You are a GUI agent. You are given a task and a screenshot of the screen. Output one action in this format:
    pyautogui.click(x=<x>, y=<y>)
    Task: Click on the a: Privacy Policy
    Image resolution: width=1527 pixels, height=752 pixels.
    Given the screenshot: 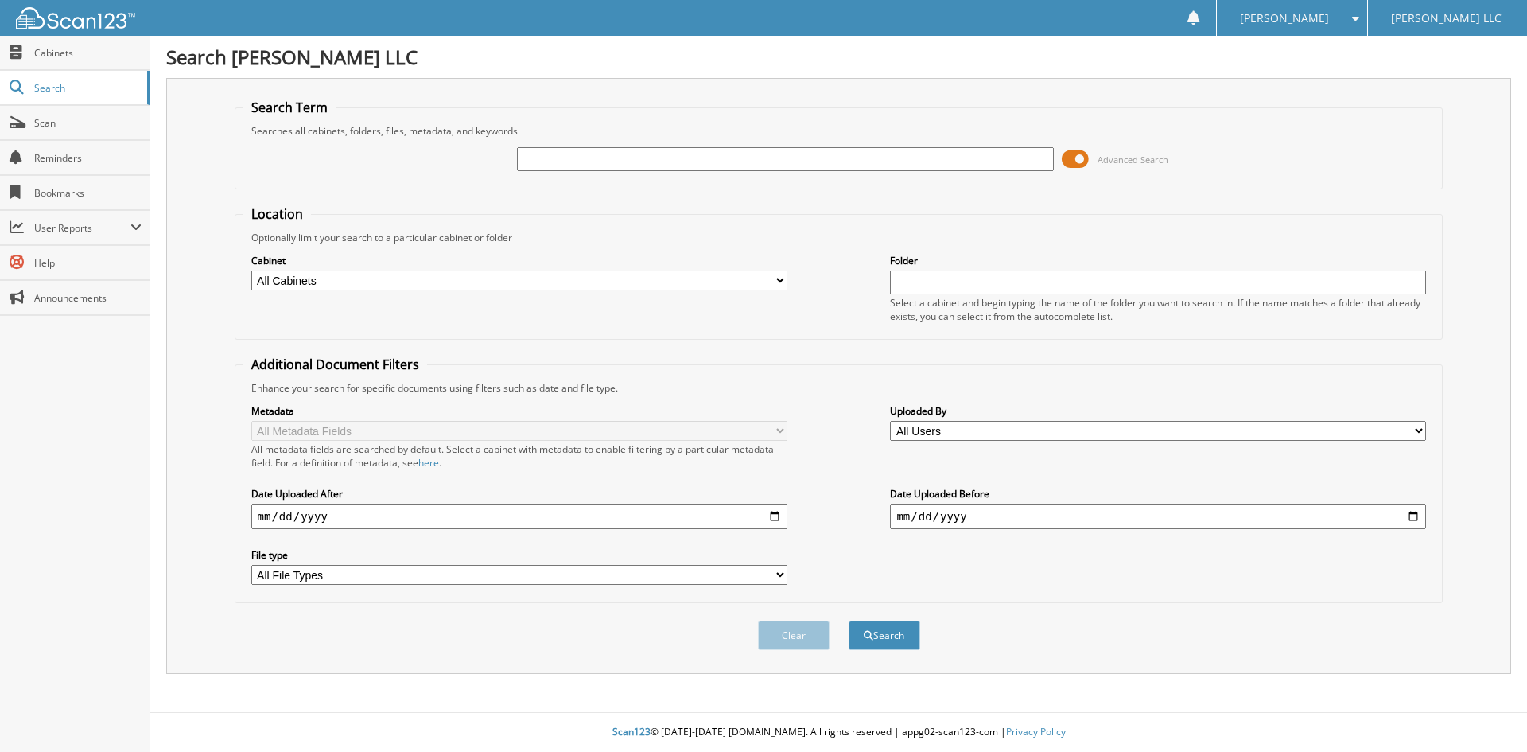 What is the action you would take?
    pyautogui.click(x=1036, y=731)
    